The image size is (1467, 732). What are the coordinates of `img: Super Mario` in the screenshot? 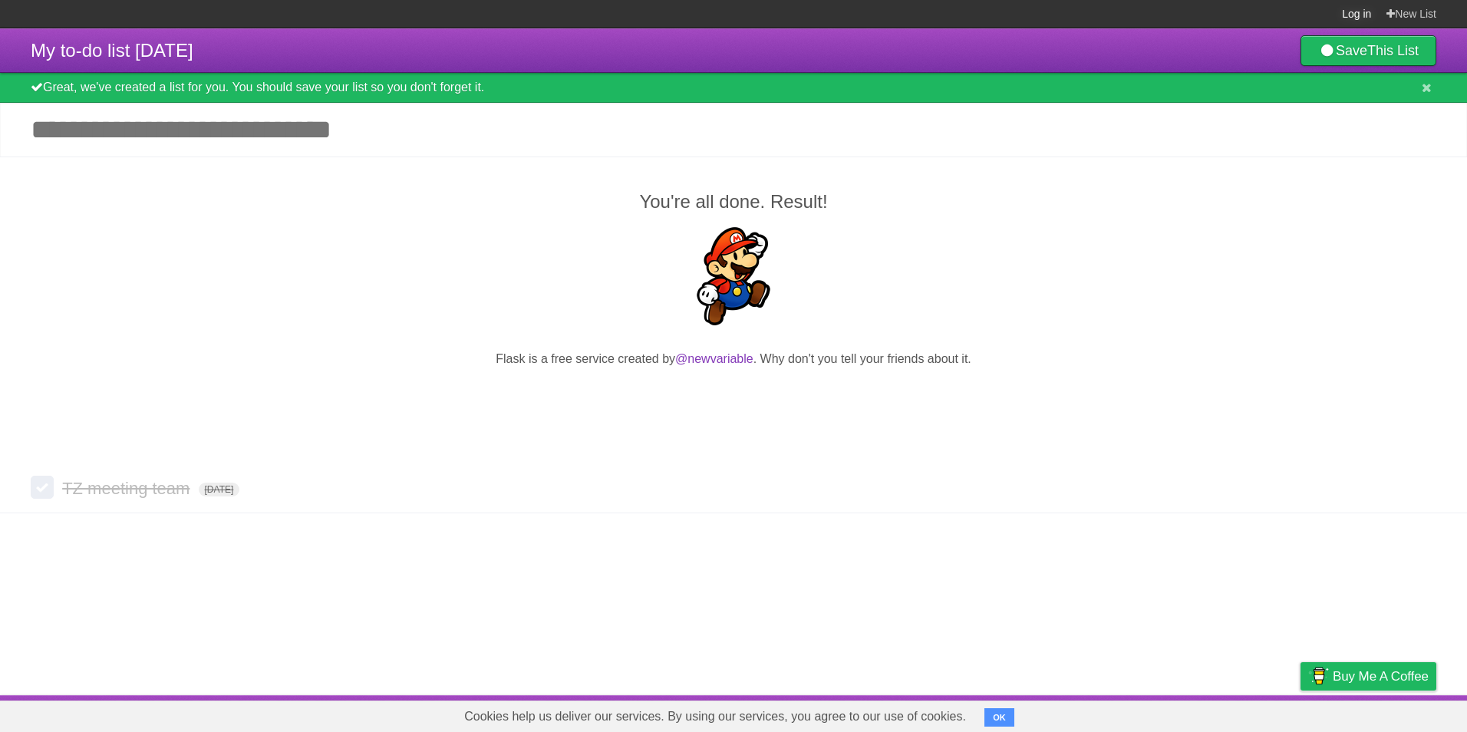 It's located at (733, 276).